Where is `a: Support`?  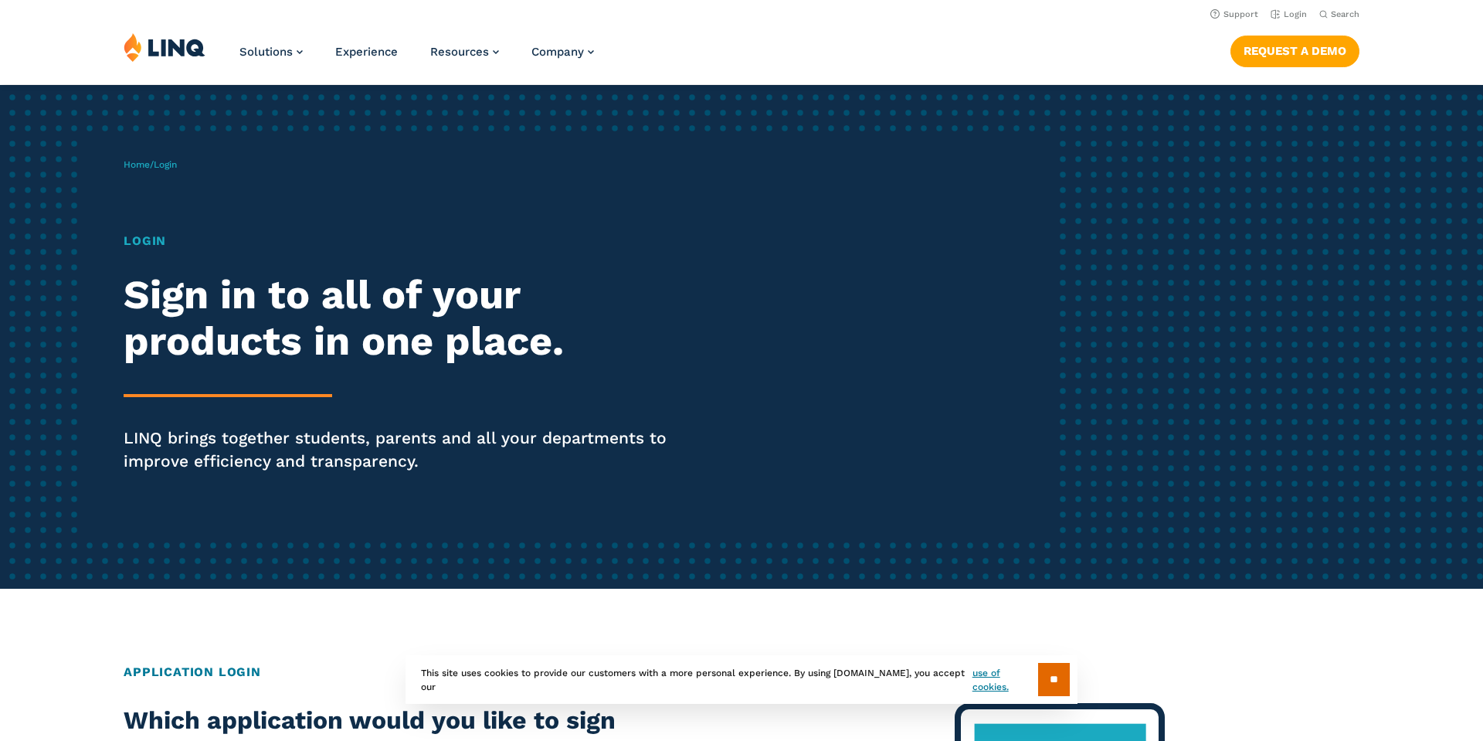 a: Support is located at coordinates (1234, 14).